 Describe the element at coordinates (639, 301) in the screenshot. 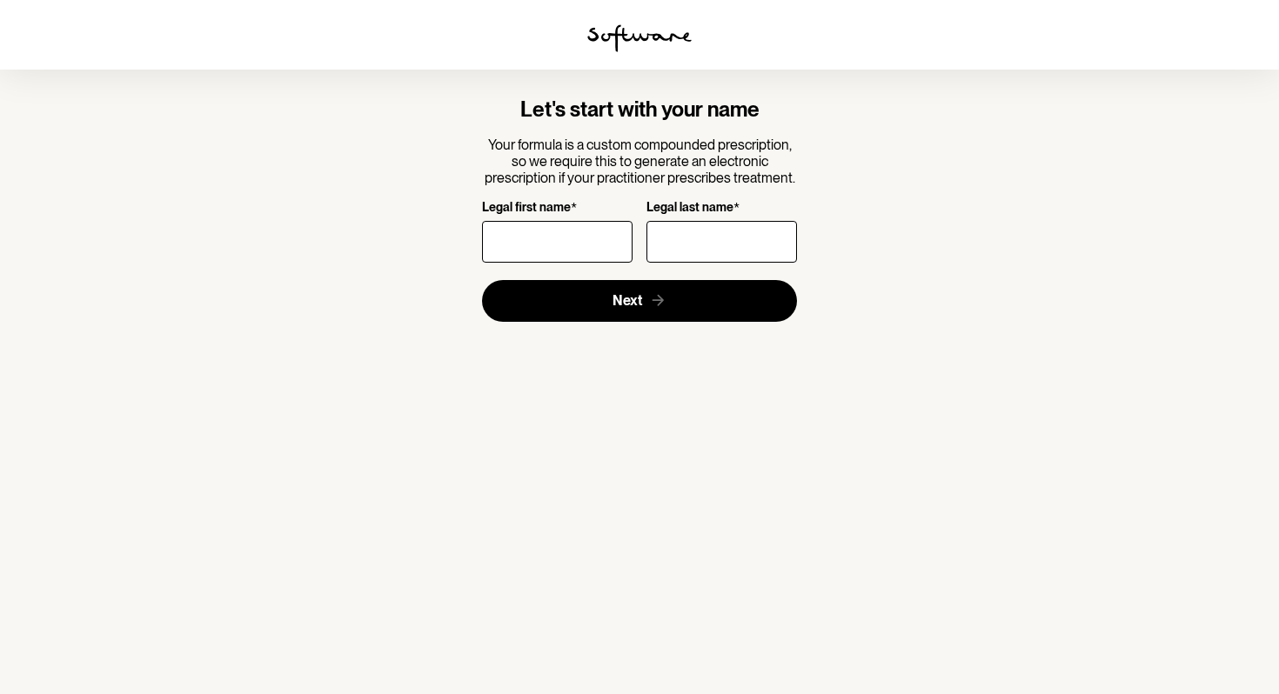

I see `button: Next` at that location.